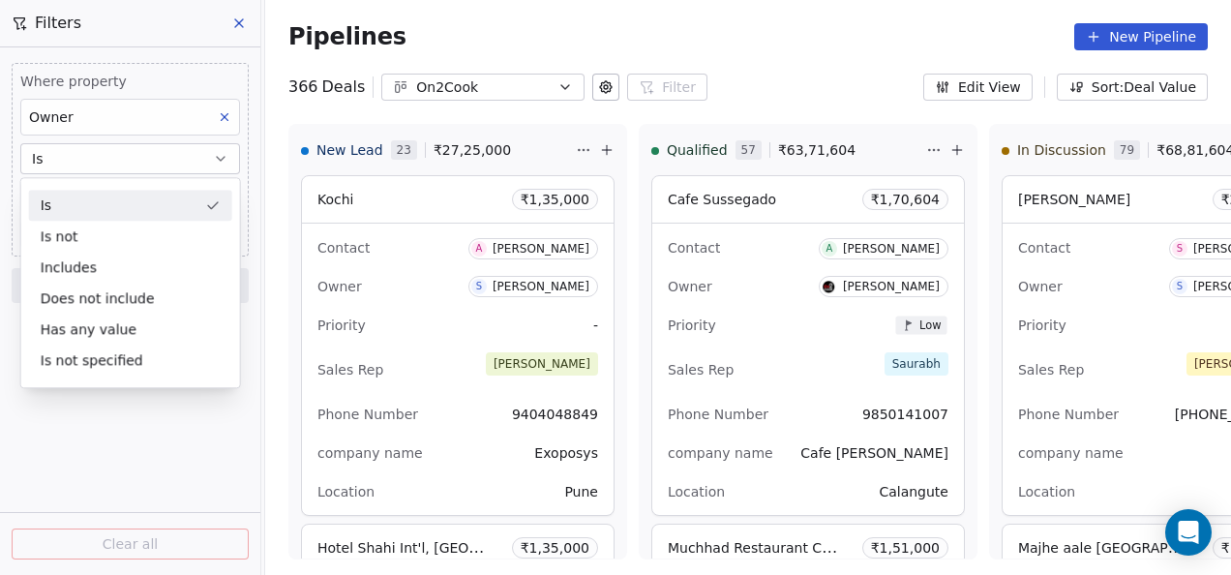  What do you see at coordinates (131, 267) in the screenshot?
I see `div: Includes` at bounding box center [131, 267].